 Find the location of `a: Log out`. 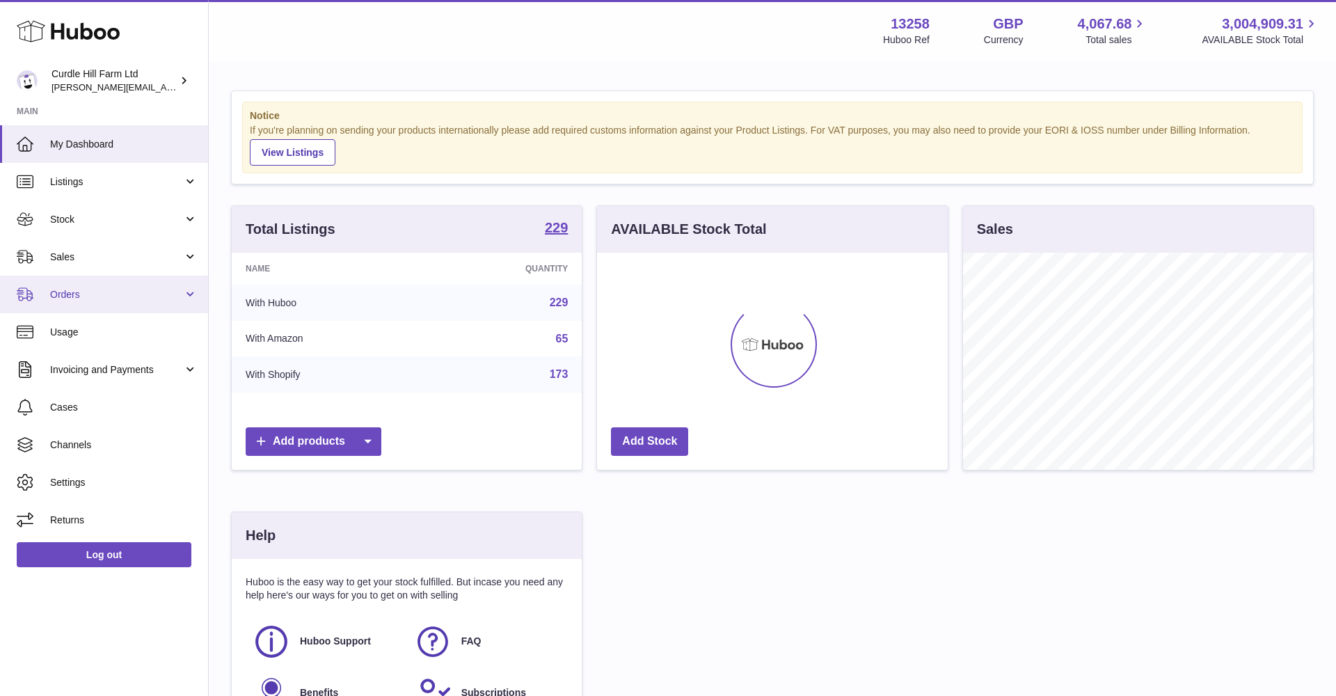

a: Log out is located at coordinates (104, 555).